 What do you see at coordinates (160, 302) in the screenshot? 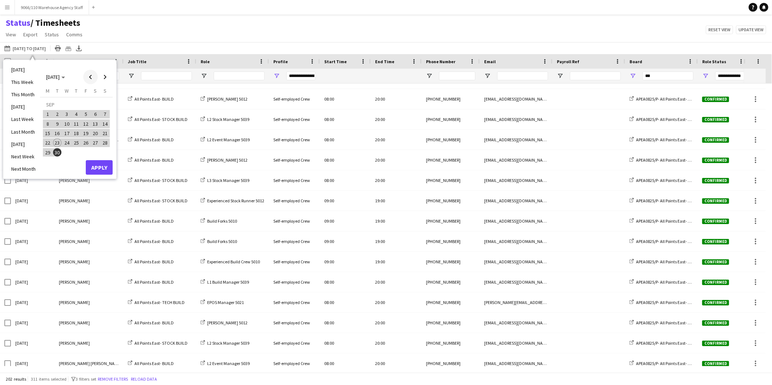
I see `span: All Points East- TECH BUILD` at bounding box center [160, 302].